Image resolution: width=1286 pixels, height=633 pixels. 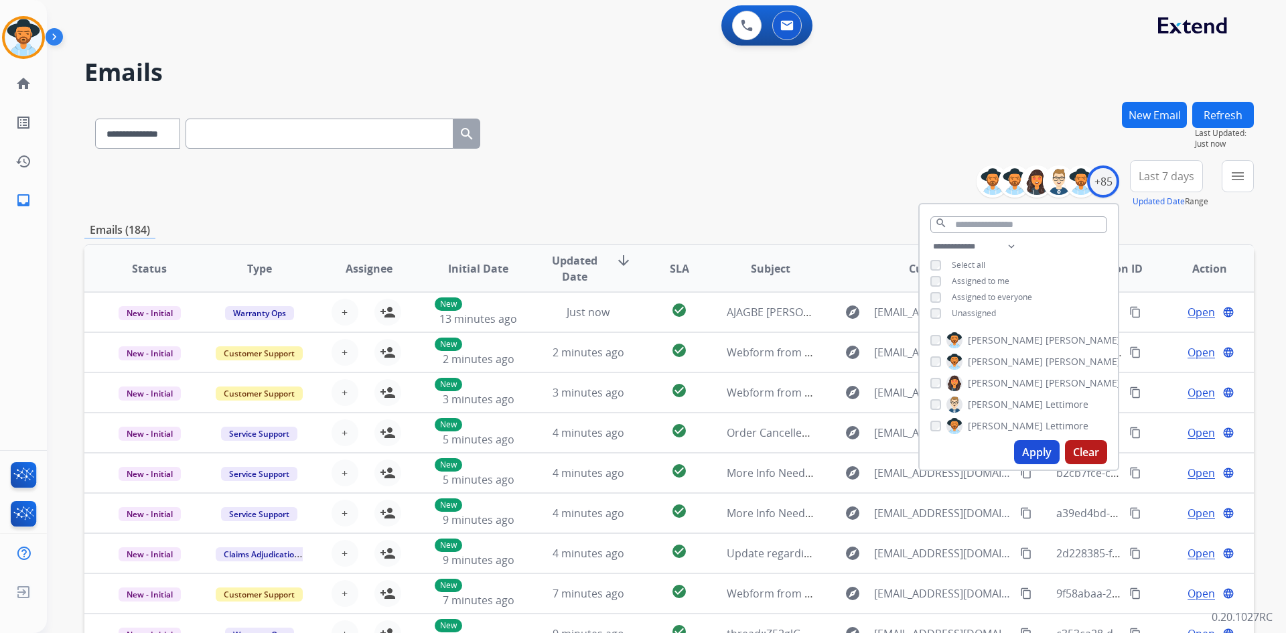 I want to click on span: Order Cancelled 87199e41-44e8-46ac-b1fa-b3bd4948925f, so click(x=870, y=433).